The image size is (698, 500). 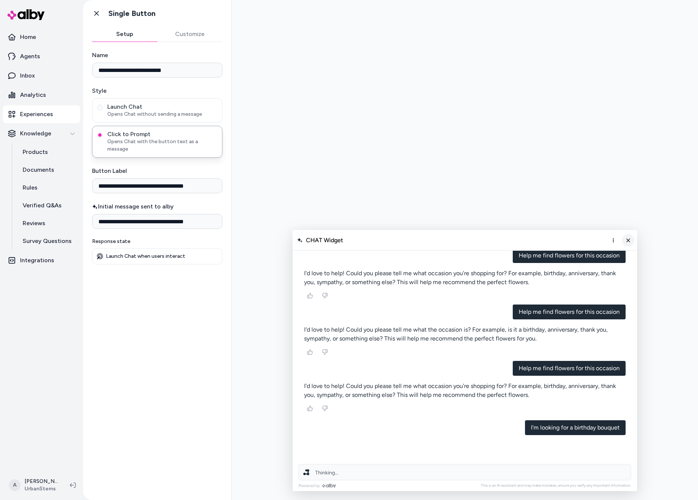 What do you see at coordinates (42, 134) in the screenshot?
I see `button: Knowledge` at bounding box center [42, 134].